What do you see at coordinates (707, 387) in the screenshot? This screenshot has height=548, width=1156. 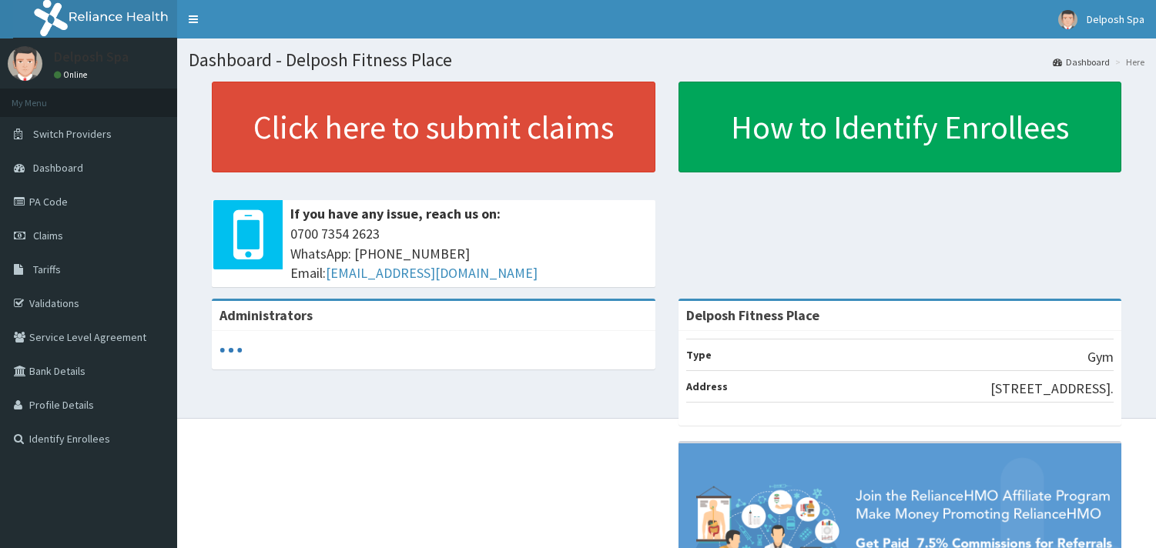 I see `b: Address` at bounding box center [707, 387].